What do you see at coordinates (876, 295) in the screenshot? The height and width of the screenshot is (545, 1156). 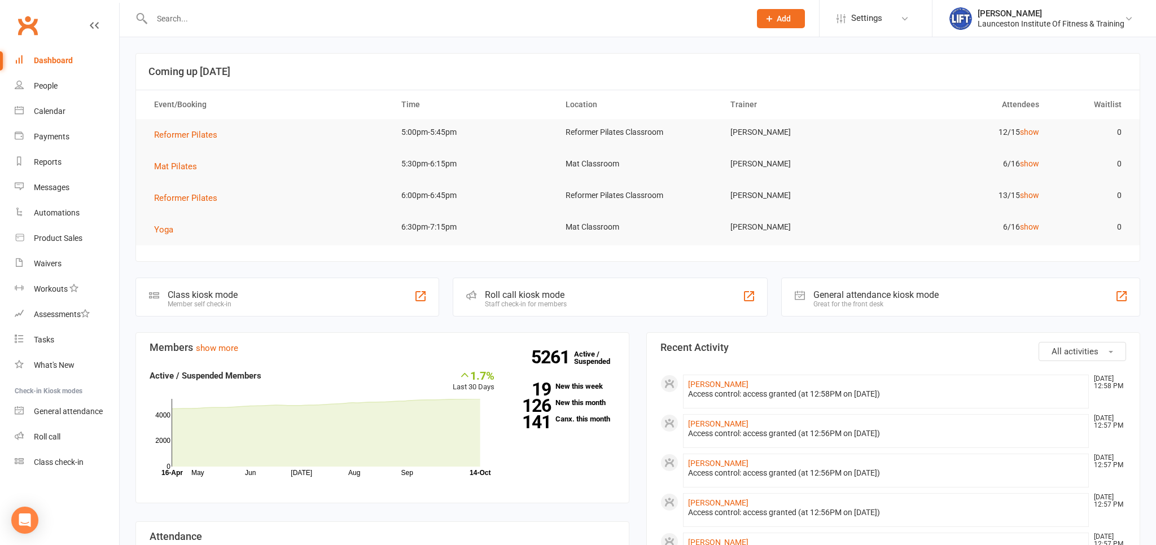 I see `div: General attendance kiosk mode` at bounding box center [876, 295].